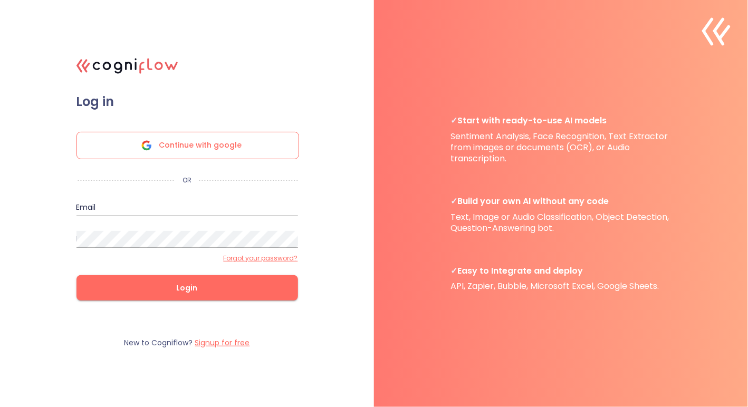  What do you see at coordinates (561, 201) in the screenshot?
I see `span: Build your own AI without any code` at bounding box center [561, 201].